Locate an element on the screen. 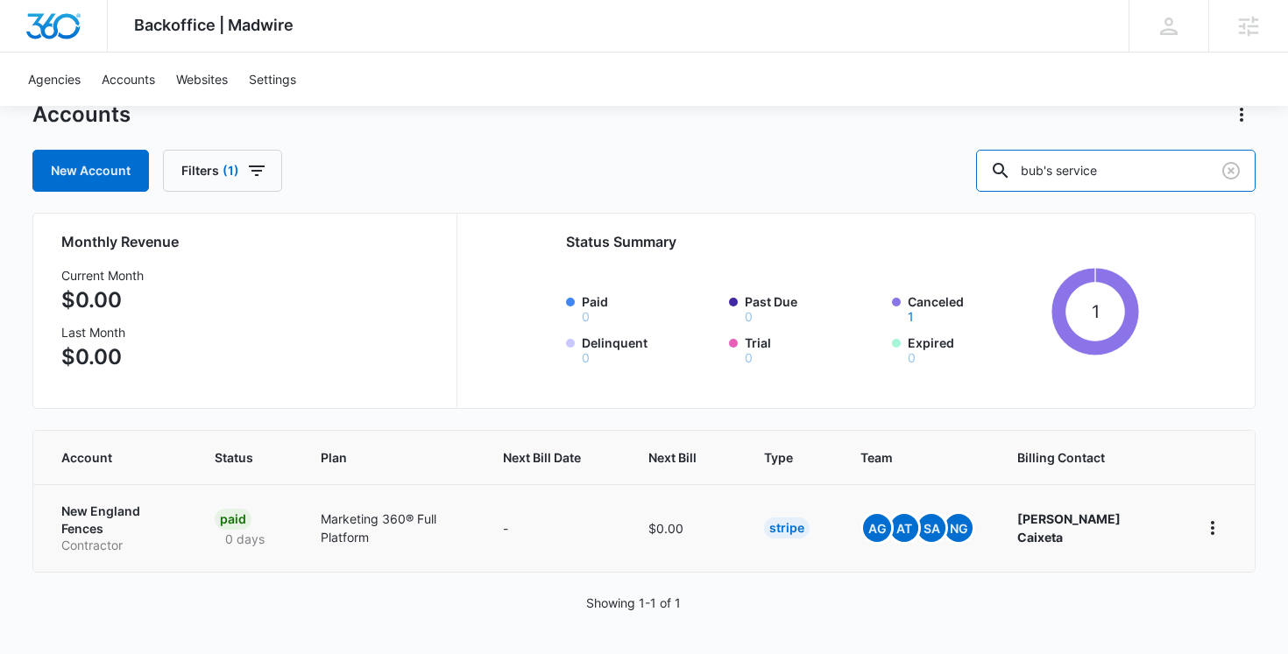  a: Websites is located at coordinates (201, 79).